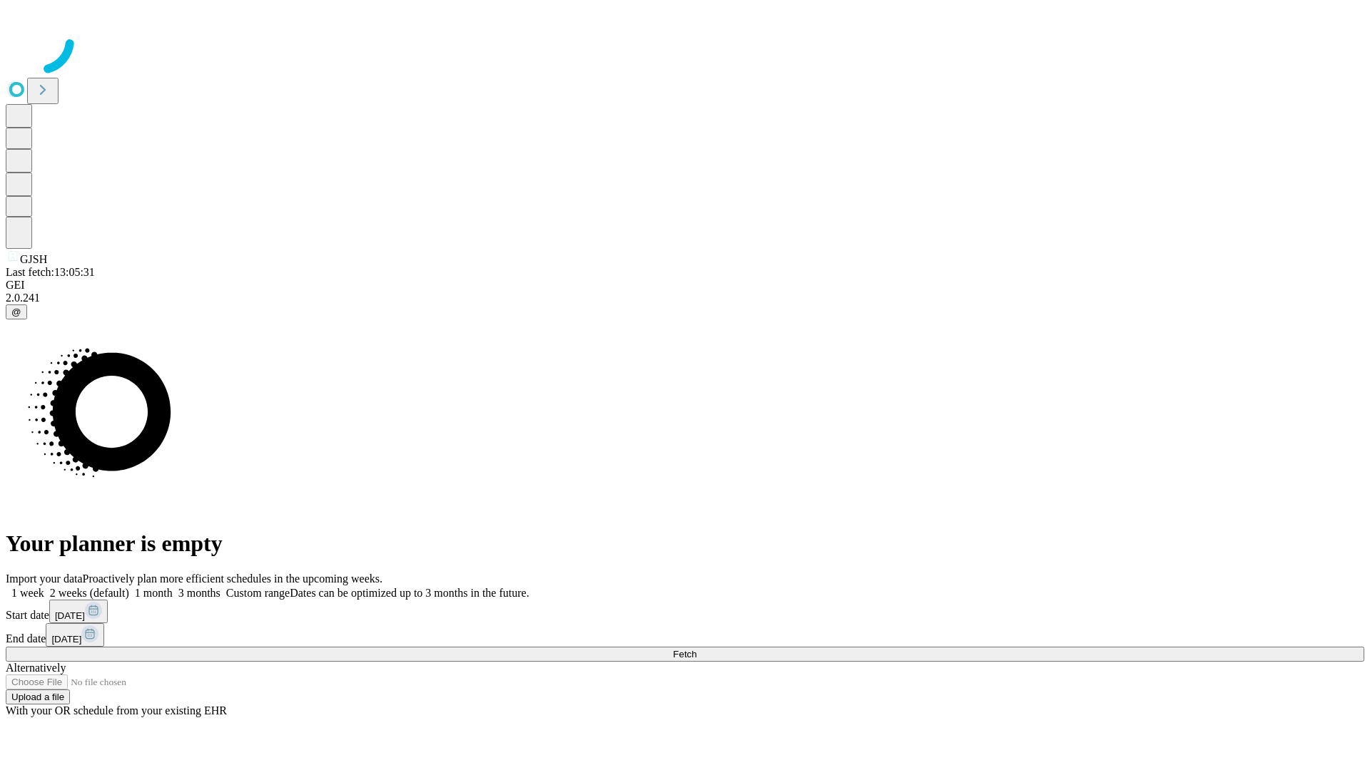 Image resolution: width=1370 pixels, height=770 pixels. Describe the element at coordinates (685, 654) in the screenshot. I see `button: Fetch` at that location.